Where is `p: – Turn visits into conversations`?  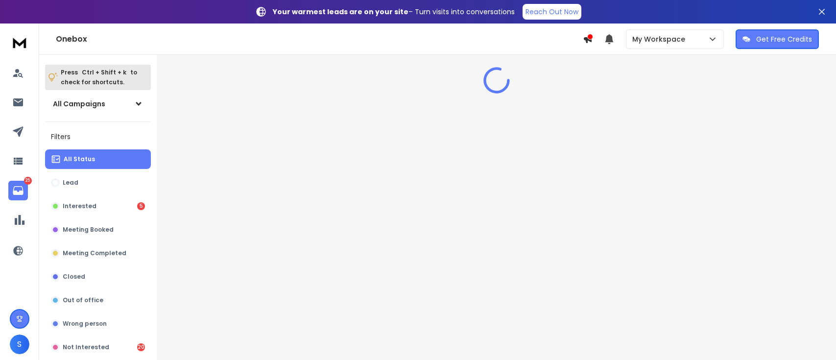
p: – Turn visits into conversations is located at coordinates (394, 12).